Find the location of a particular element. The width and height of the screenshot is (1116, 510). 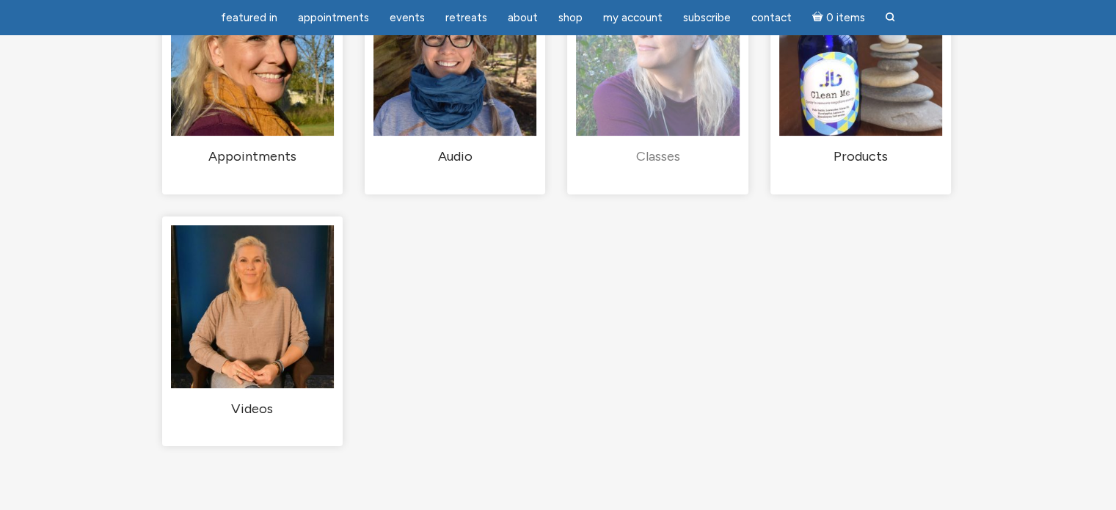

a: Subscribe is located at coordinates (707, 18).